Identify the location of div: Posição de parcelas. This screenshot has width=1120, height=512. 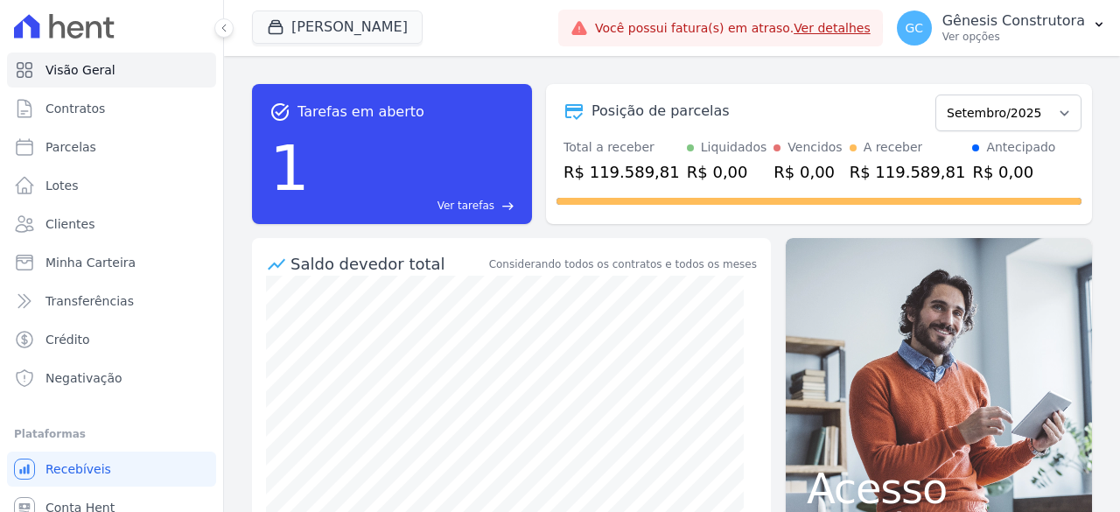
(661, 111).